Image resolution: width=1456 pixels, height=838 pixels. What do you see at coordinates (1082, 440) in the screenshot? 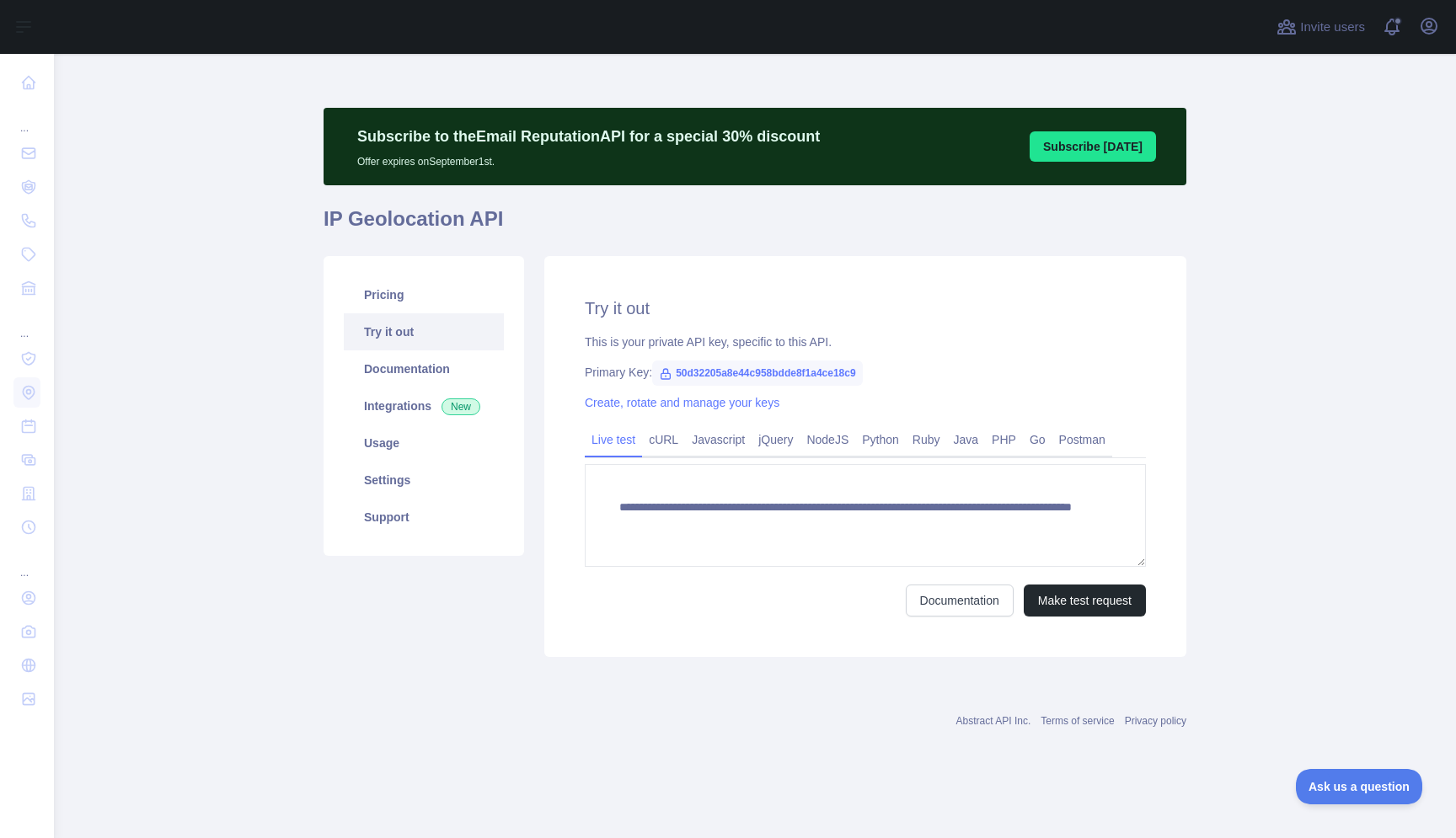
I see `a: Postman` at bounding box center [1082, 440].